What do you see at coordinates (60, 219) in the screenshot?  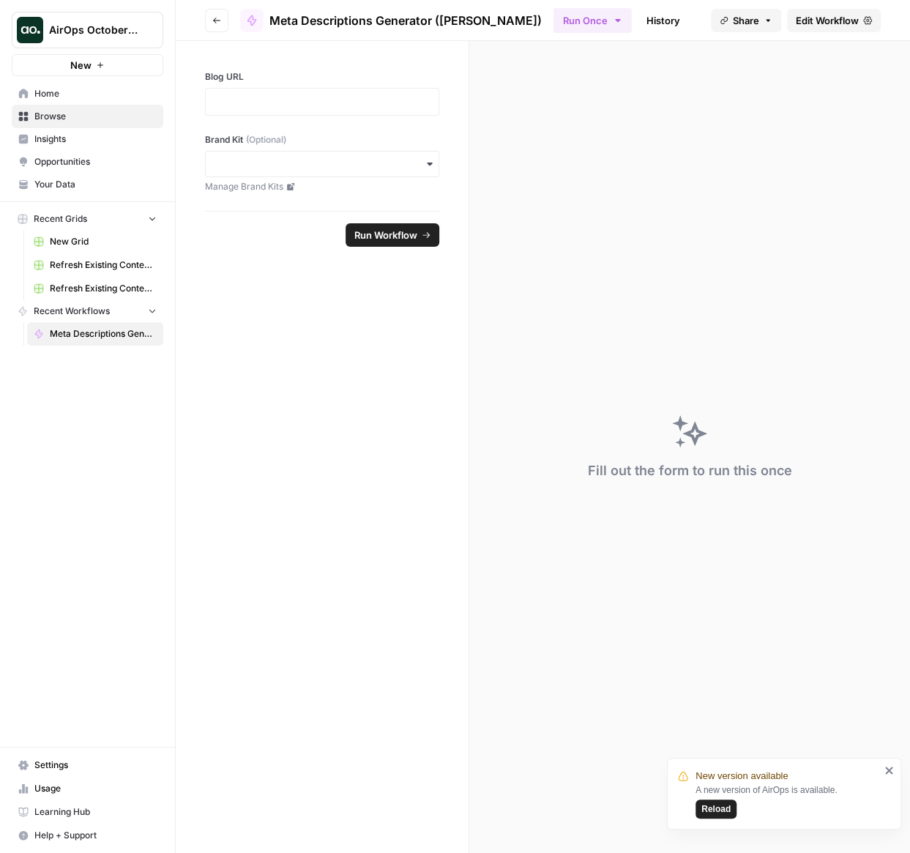 I see `span: Recent Grids` at bounding box center [60, 219].